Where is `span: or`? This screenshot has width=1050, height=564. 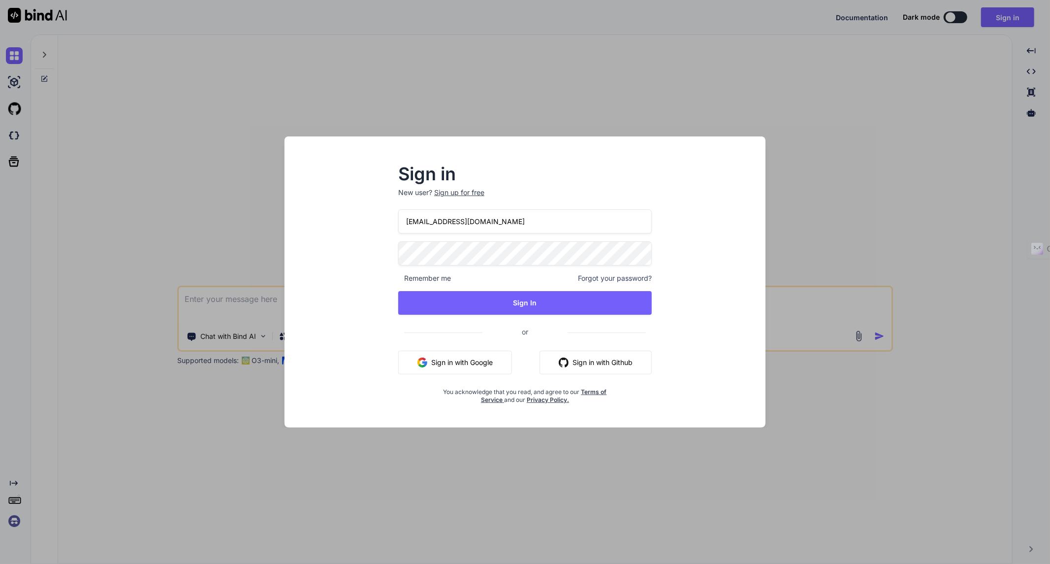
span: or is located at coordinates (525, 331).